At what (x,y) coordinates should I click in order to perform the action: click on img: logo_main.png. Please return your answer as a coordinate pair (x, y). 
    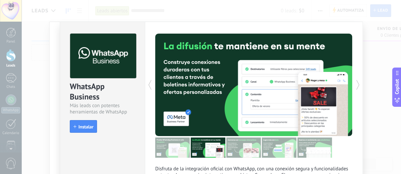
    Looking at the image, I should click on (103, 56).